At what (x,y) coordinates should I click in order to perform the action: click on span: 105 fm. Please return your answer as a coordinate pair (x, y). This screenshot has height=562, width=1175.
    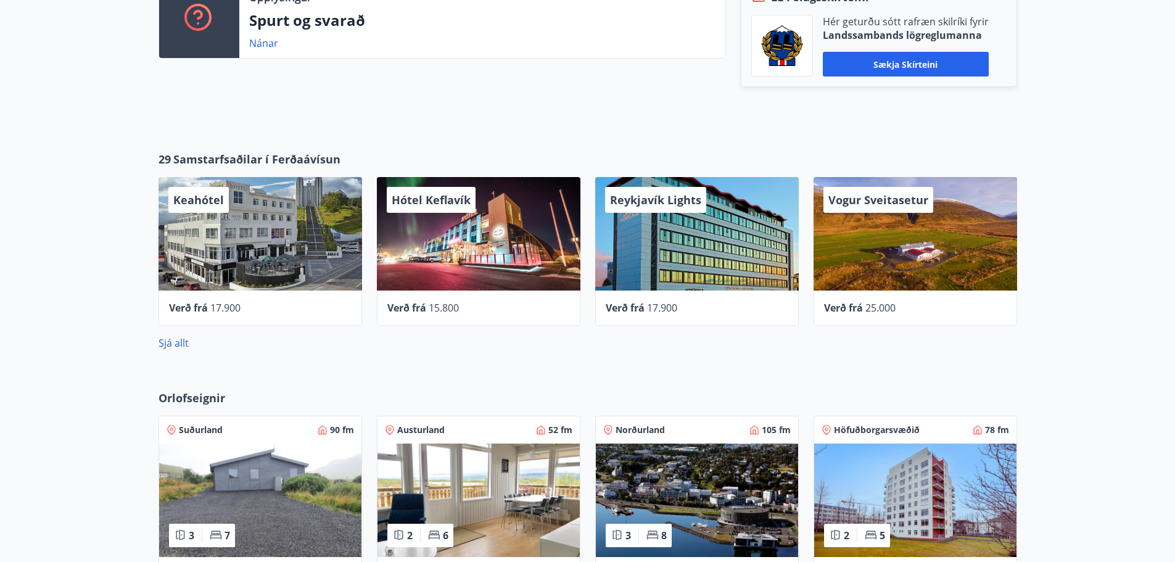
    Looking at the image, I should click on (776, 430).